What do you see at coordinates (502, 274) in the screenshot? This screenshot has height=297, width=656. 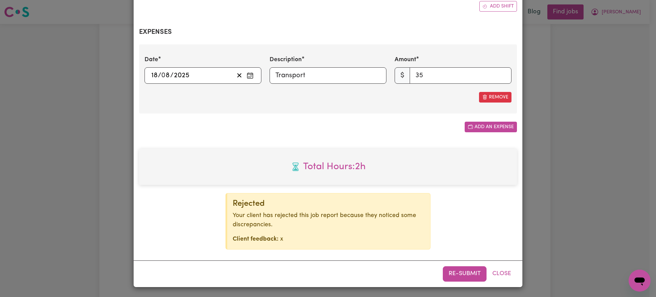 I see `button: Close` at bounding box center [502, 274].